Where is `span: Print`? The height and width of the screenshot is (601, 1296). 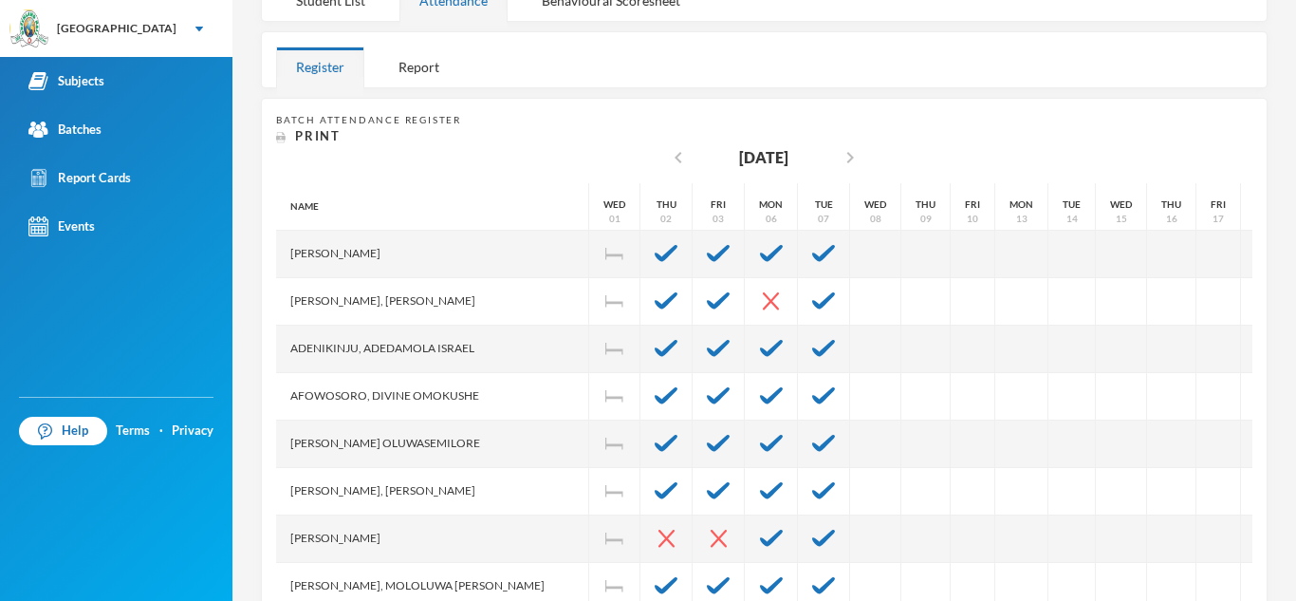 span: Print is located at coordinates (318, 136).